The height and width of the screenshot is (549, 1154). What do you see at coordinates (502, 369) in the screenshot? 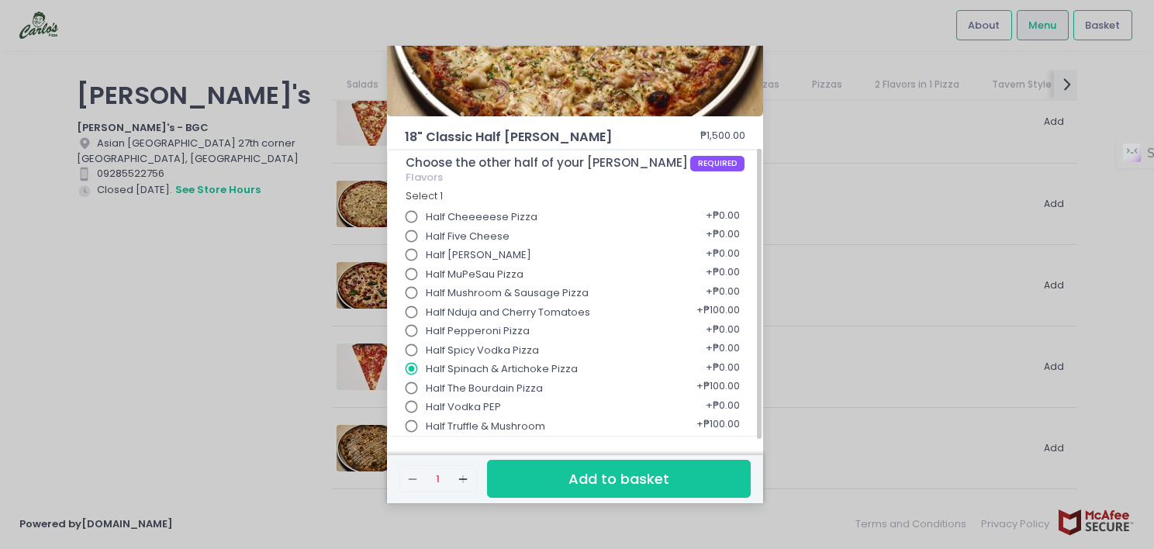
I see `span: Half Spinach & Artichoke Pizza` at bounding box center [502, 369].